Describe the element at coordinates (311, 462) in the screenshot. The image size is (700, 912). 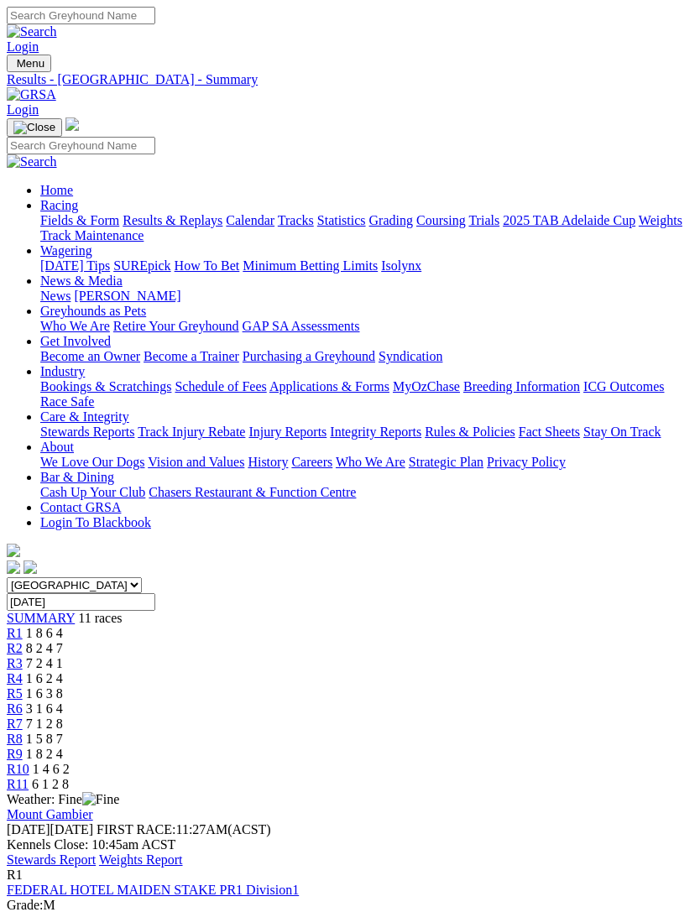
I see `a: Careers` at that location.